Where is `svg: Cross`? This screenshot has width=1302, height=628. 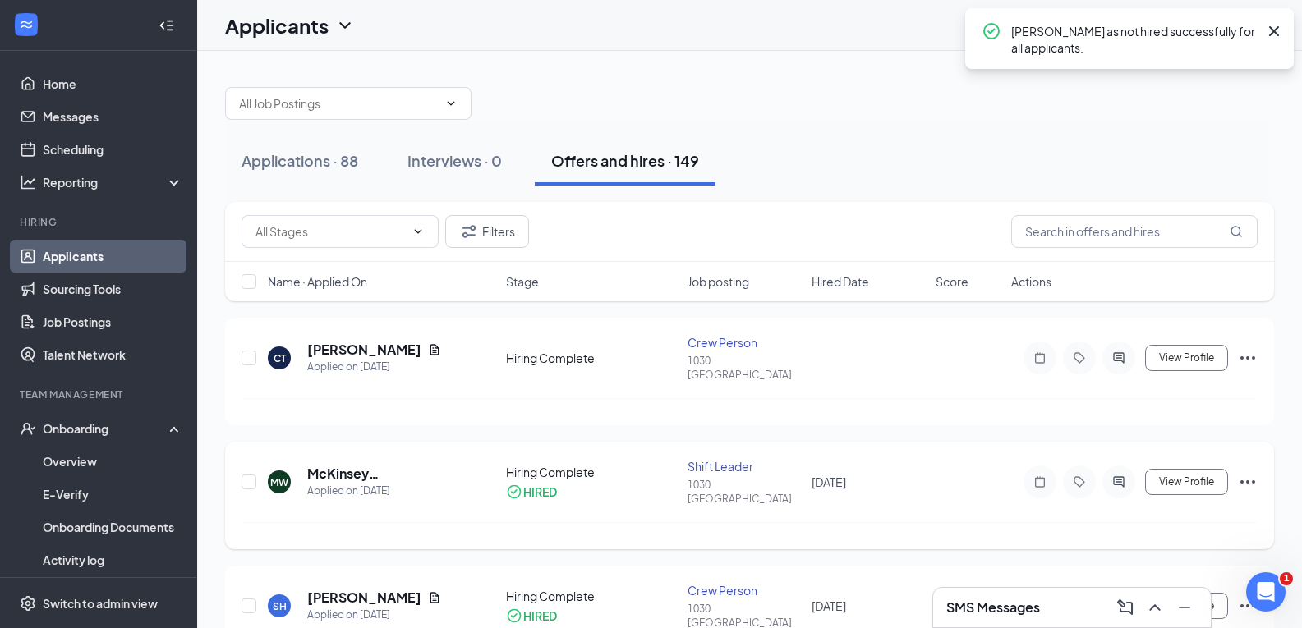
svg: Cross is located at coordinates (1274, 31).